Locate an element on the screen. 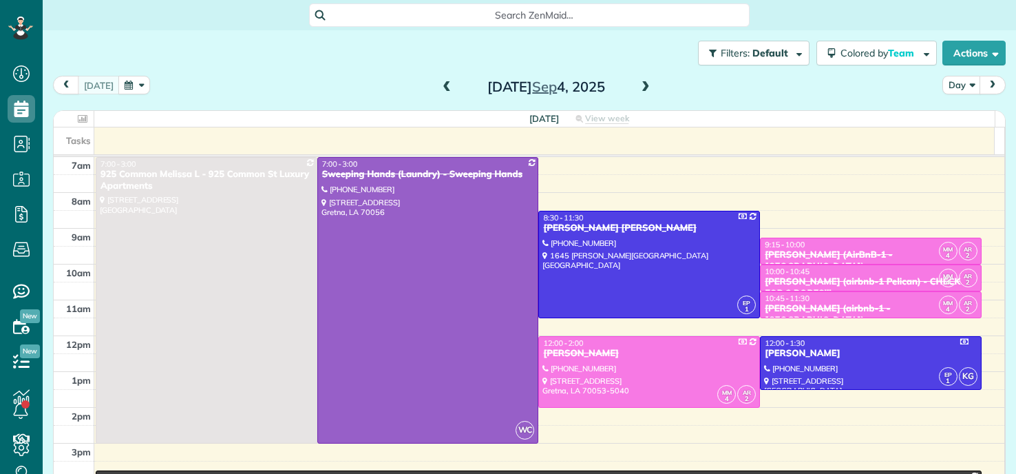 Image resolution: width=1016 pixels, height=474 pixels. button: Colored byTeam is located at coordinates (876, 53).